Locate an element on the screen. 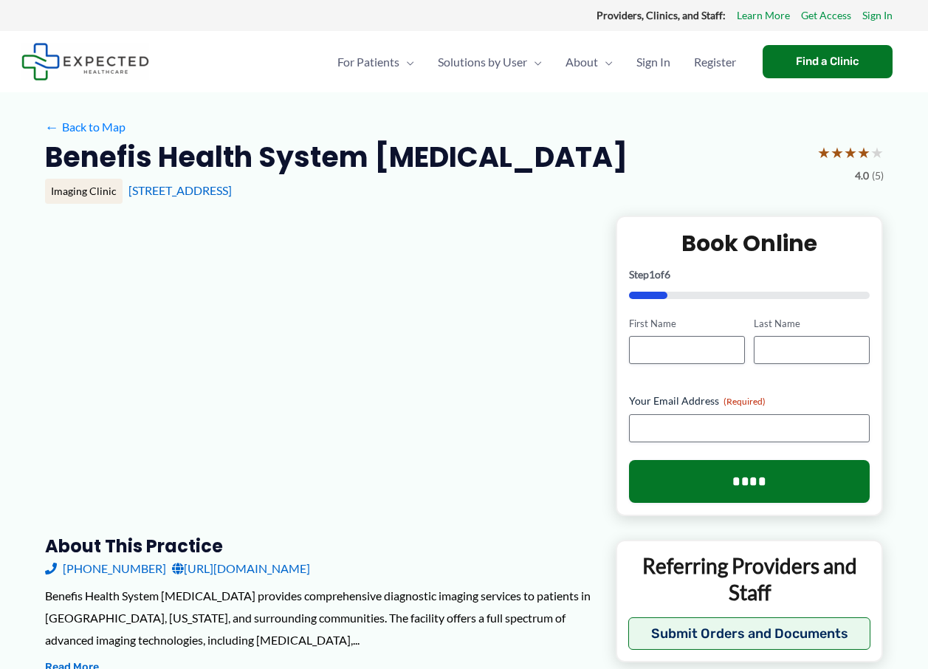  div: Imaging Clinic is located at coordinates (83, 191).